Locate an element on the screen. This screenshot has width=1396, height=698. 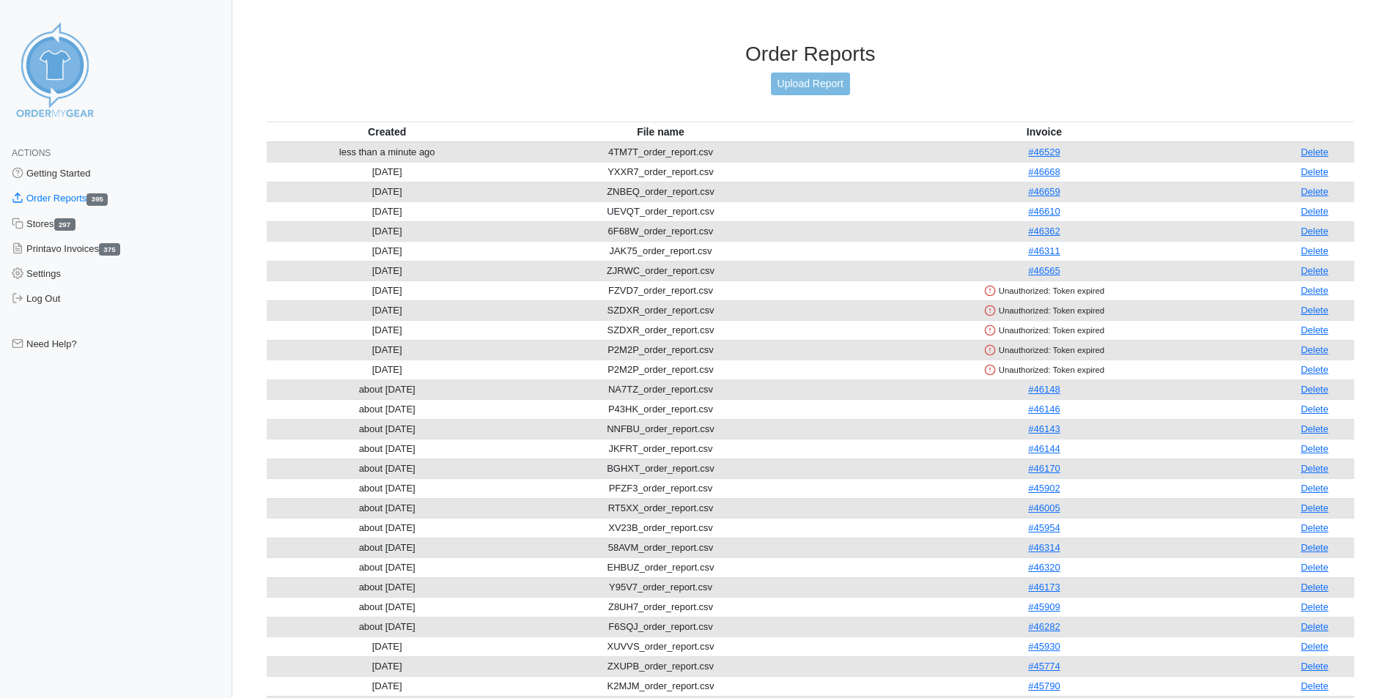
a: #45909 is located at coordinates (1043, 607).